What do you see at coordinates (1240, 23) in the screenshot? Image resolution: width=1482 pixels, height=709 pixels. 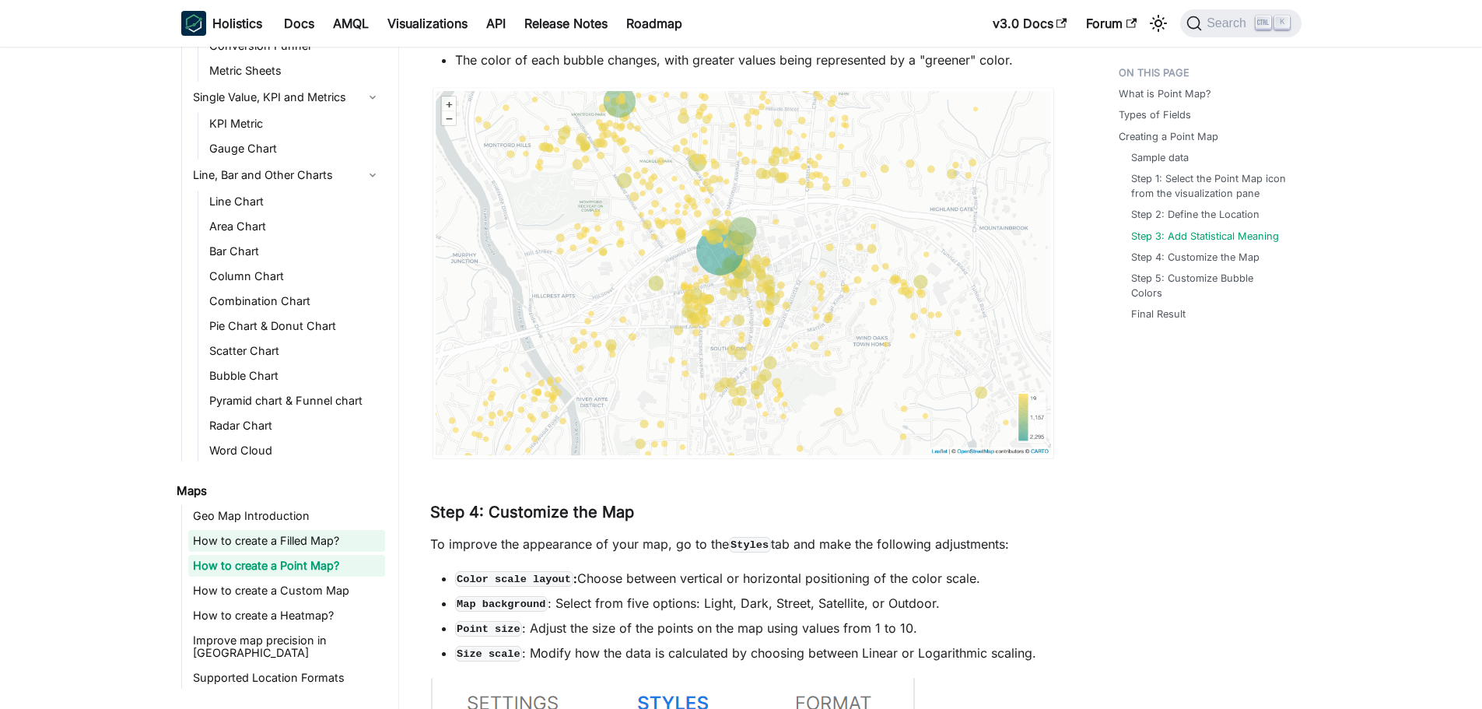 I see `button: Search (Ctrl+K)` at bounding box center [1240, 23].